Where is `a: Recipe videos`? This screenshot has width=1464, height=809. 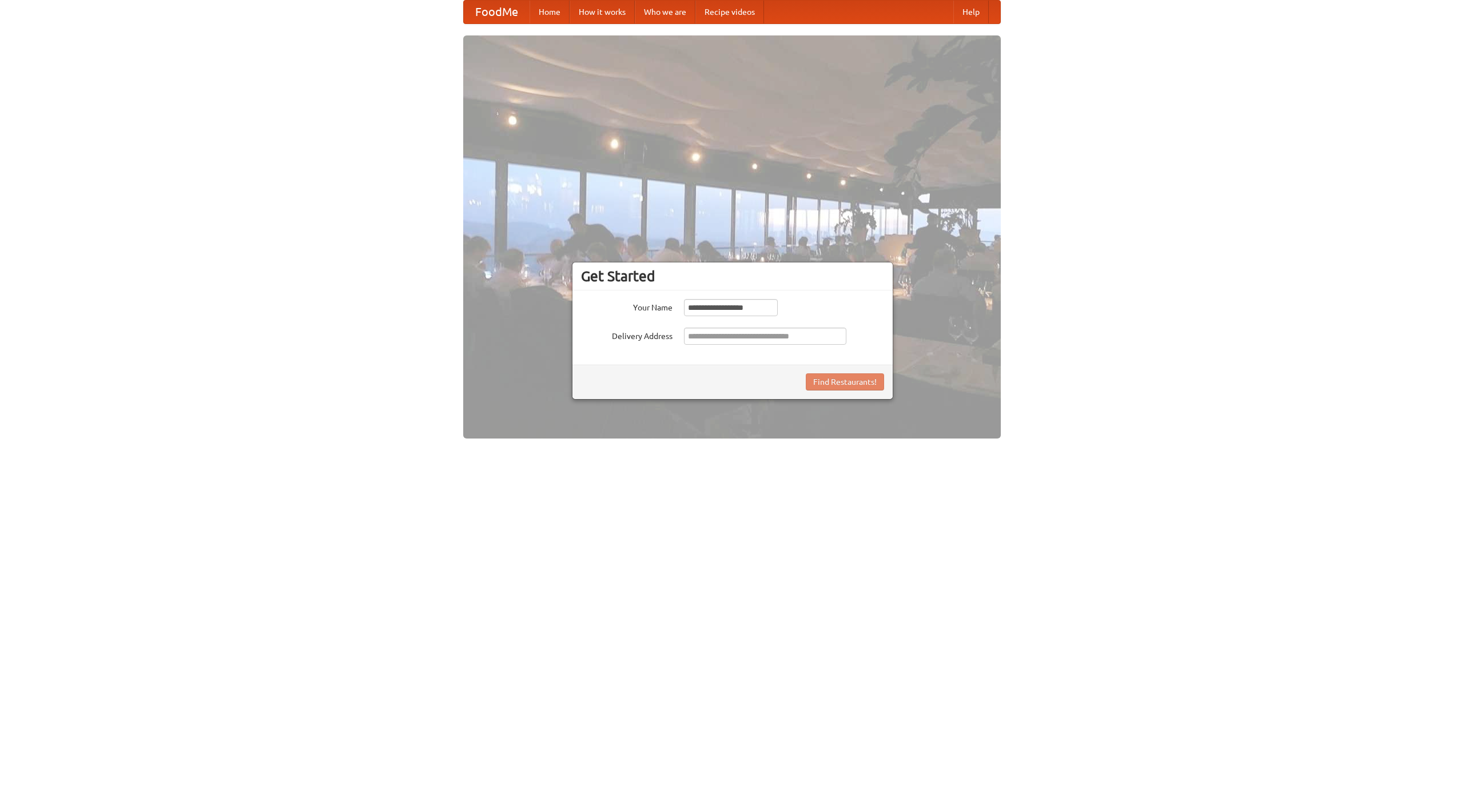
a: Recipe videos is located at coordinates (730, 12).